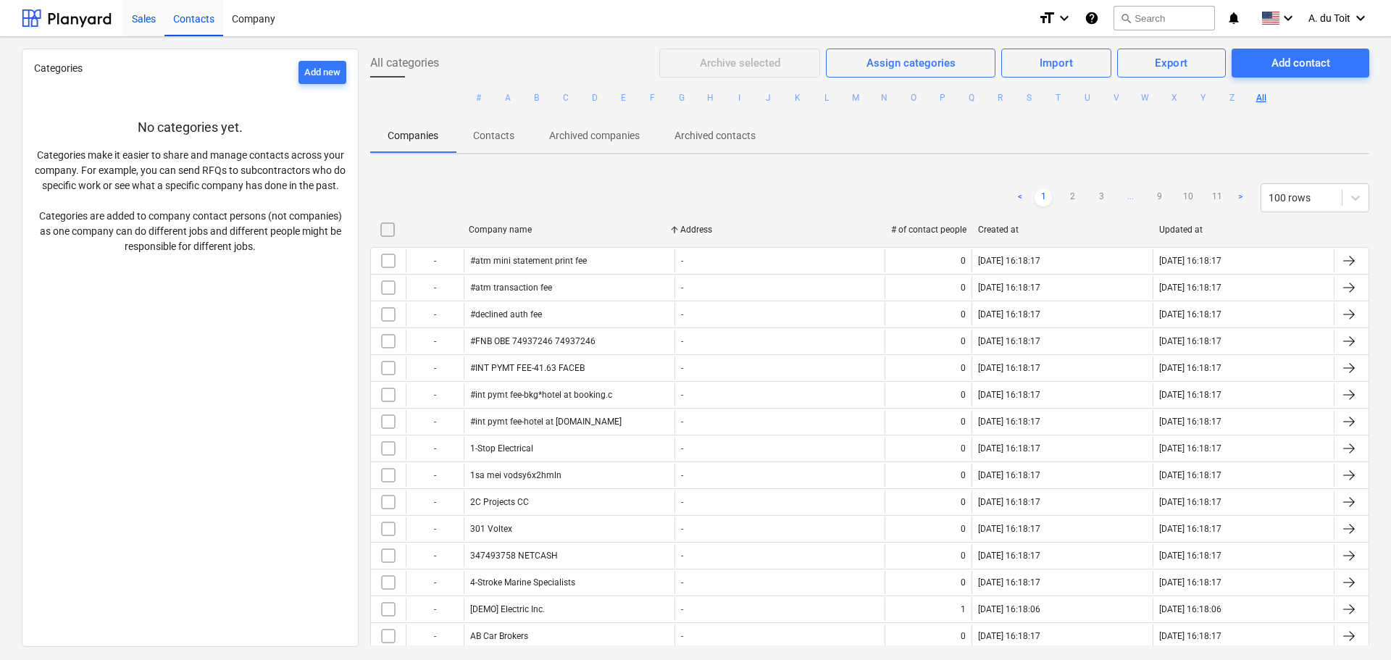 Image resolution: width=1391 pixels, height=660 pixels. I want to click on i: notifications, so click(1234, 18).